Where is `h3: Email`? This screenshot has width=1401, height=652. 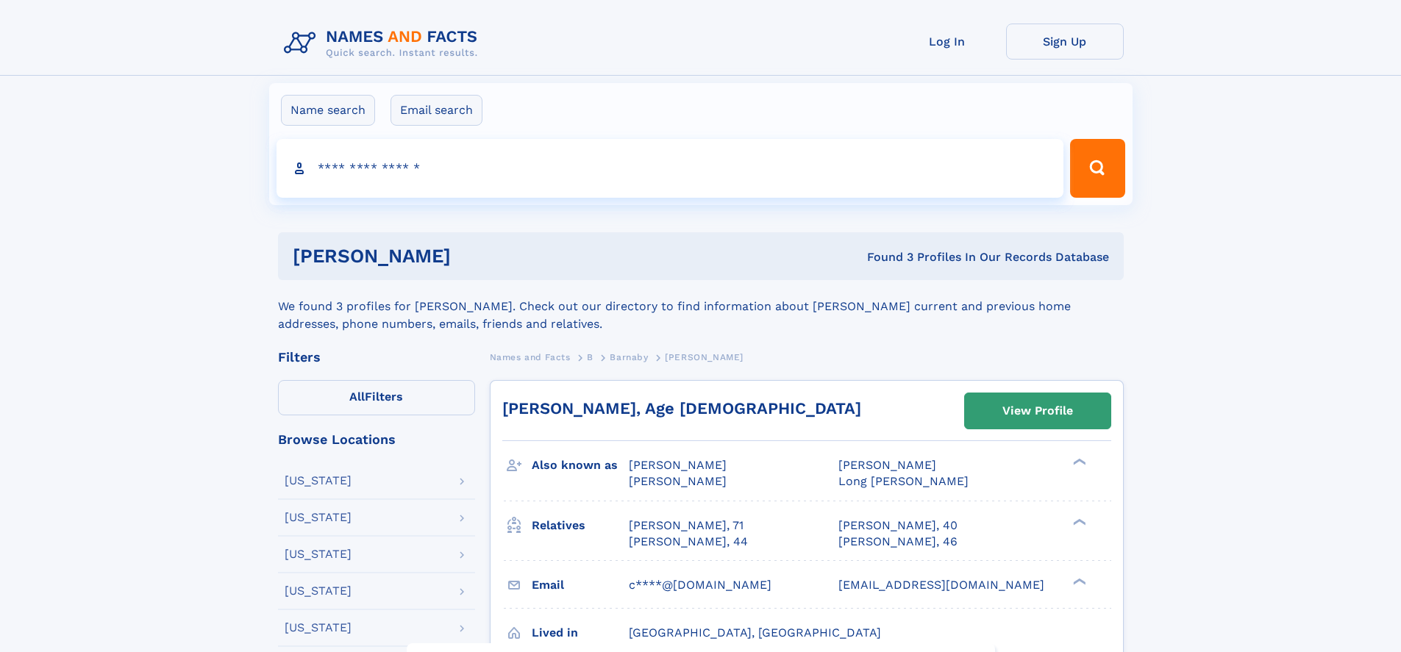 h3: Email is located at coordinates (580, 585).